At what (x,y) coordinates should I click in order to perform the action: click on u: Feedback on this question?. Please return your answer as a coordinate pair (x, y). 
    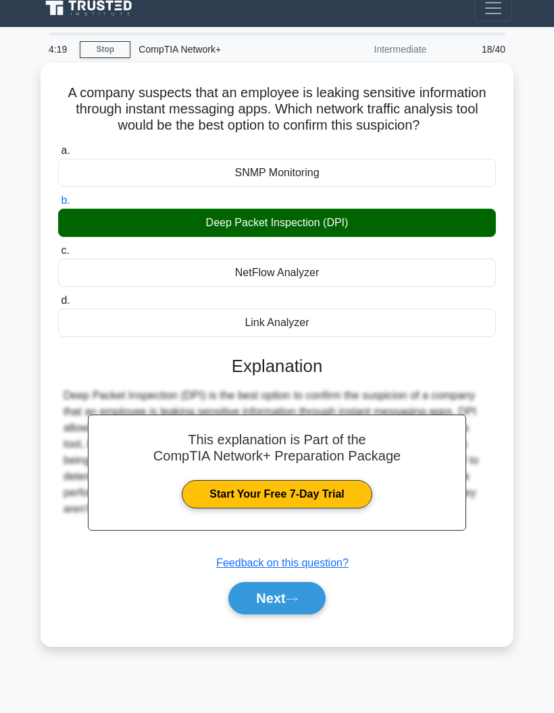
    Looking at the image, I should click on (282, 563).